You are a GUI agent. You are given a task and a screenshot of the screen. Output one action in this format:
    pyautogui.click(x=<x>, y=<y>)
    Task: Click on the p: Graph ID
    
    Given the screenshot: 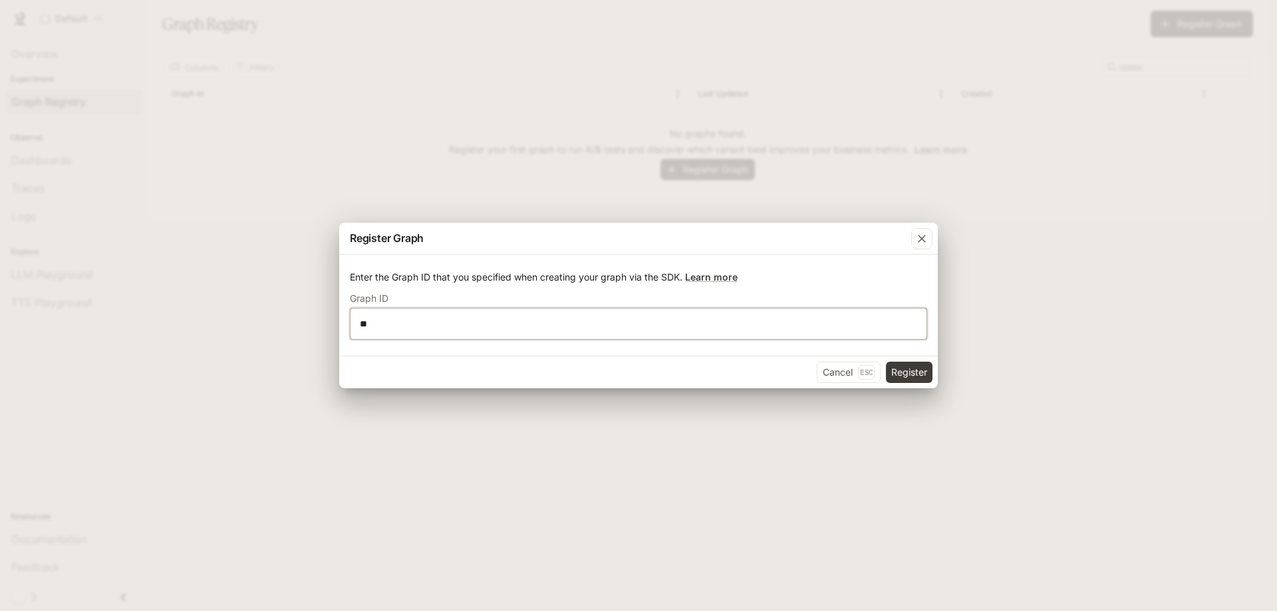 What is the action you would take?
    pyautogui.click(x=369, y=299)
    